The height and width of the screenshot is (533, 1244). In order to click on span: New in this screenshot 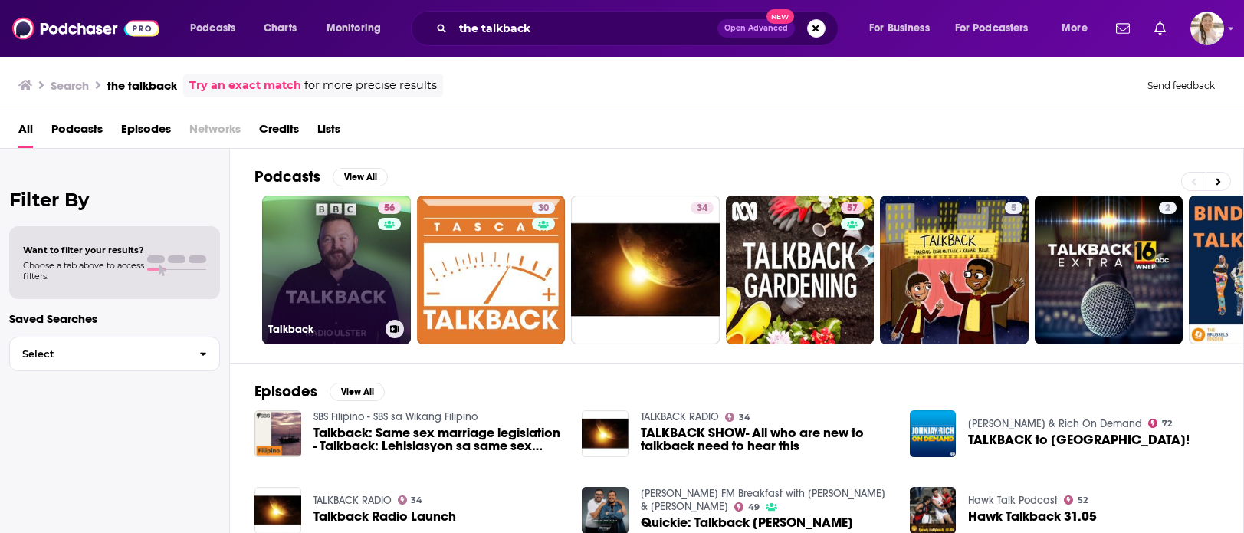, I will do `click(780, 16)`.